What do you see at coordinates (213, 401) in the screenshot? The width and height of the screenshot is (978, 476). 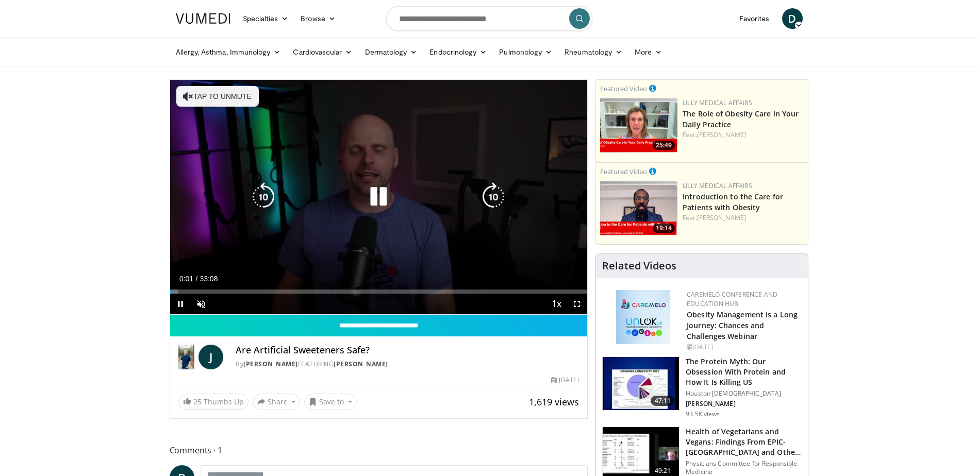 I see `a: 25 Thumbs Up` at bounding box center [213, 401].